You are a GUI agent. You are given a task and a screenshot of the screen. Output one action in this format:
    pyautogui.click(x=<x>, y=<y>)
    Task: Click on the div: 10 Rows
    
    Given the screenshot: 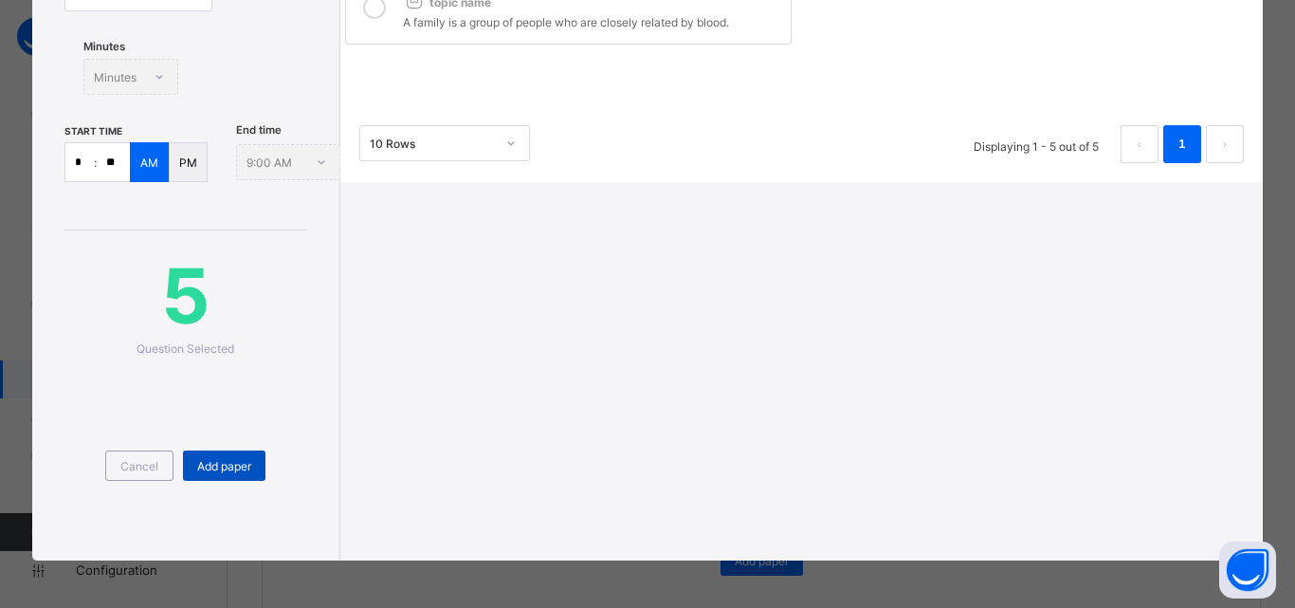 What is the action you would take?
    pyautogui.click(x=432, y=143)
    